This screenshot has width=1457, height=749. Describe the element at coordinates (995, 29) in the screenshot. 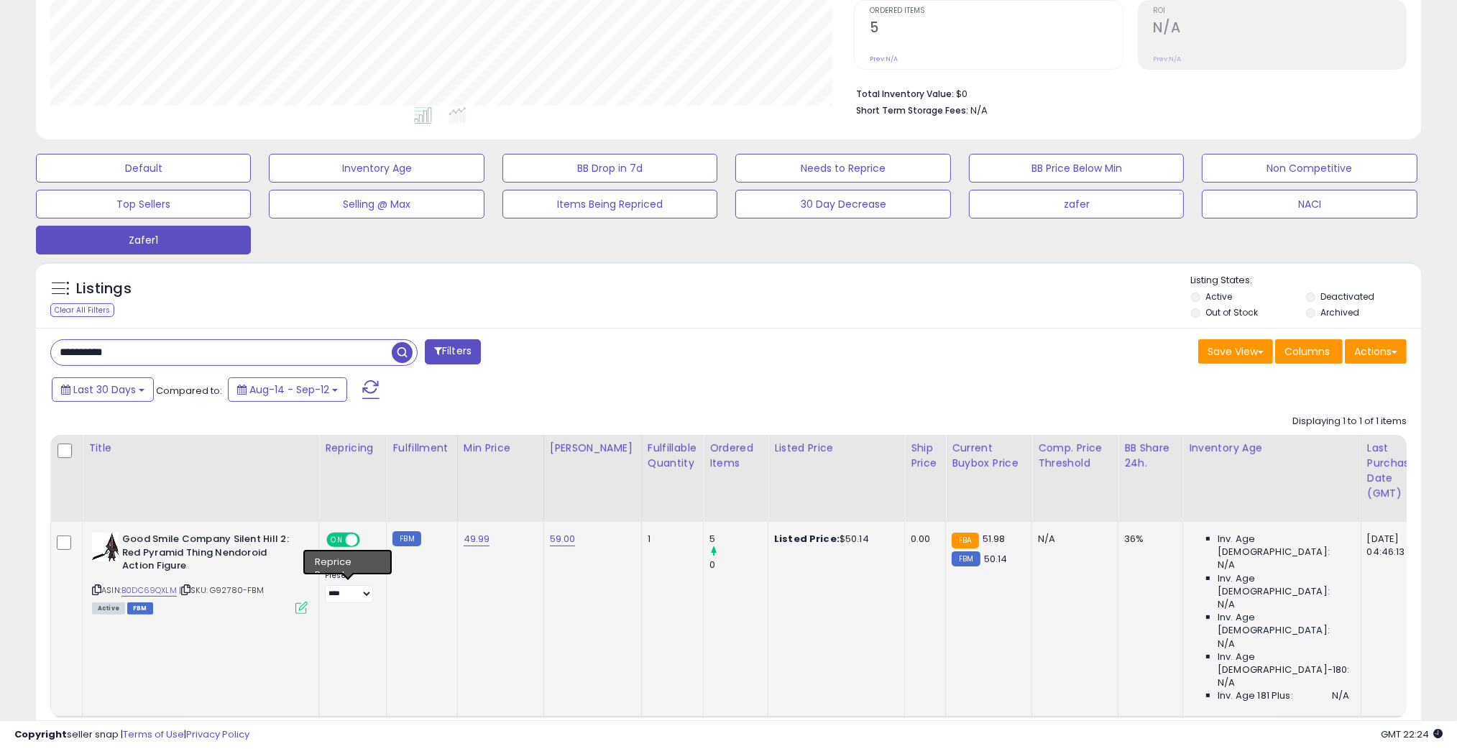

I see `h2: 5` at that location.